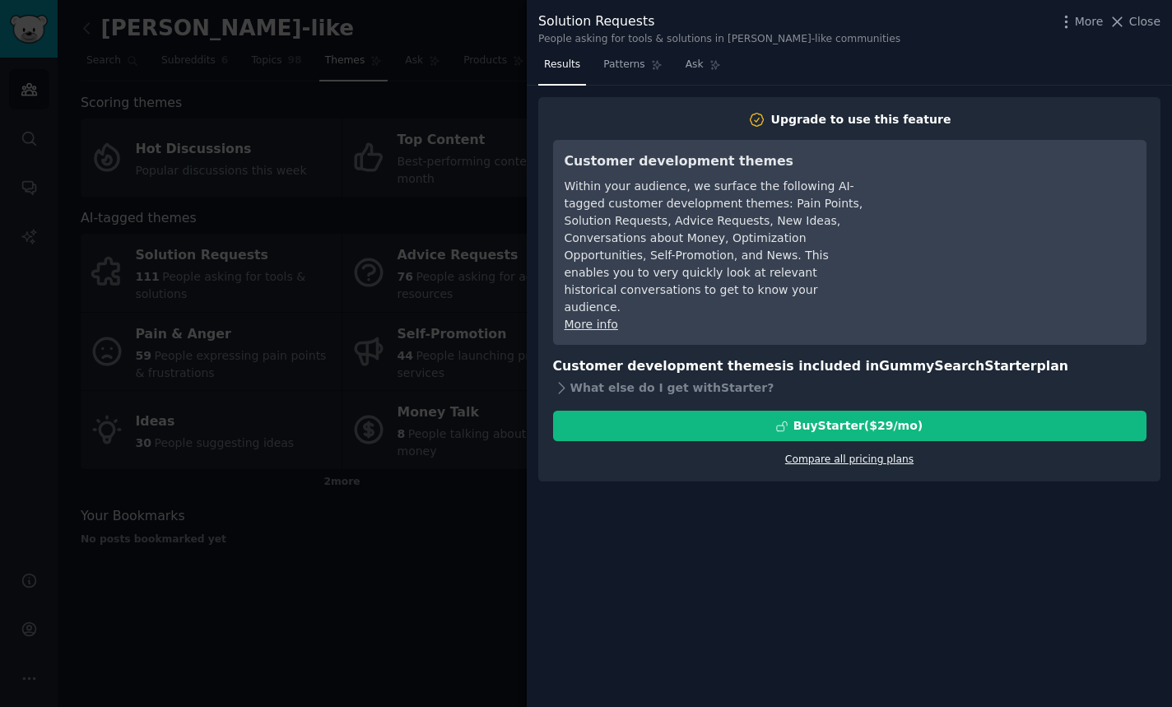 This screenshot has width=1172, height=707. Describe the element at coordinates (1089, 21) in the screenshot. I see `span: More` at that location.